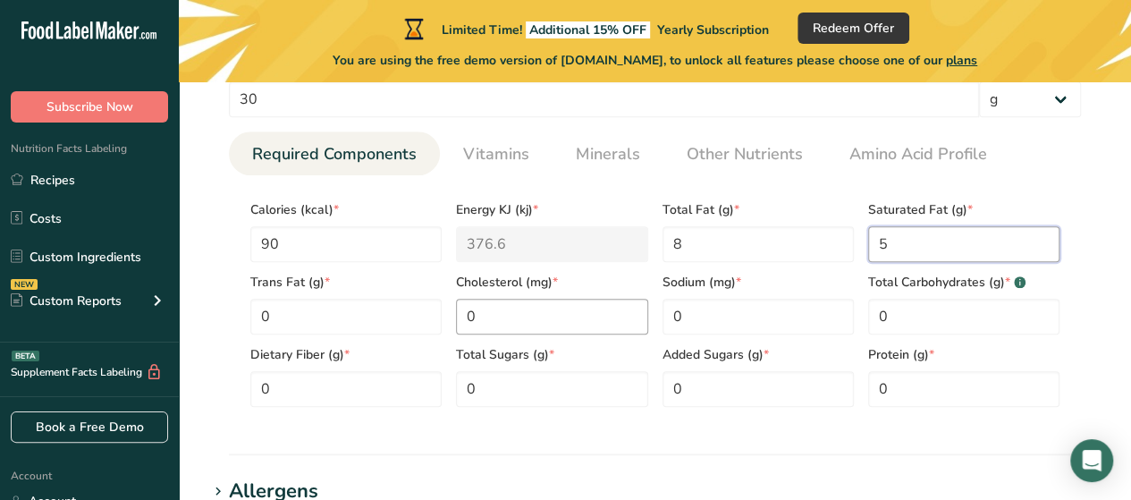 The width and height of the screenshot is (1131, 500). What do you see at coordinates (964, 209) in the screenshot?
I see `span: Saturated Fat (g)` at bounding box center [964, 209].